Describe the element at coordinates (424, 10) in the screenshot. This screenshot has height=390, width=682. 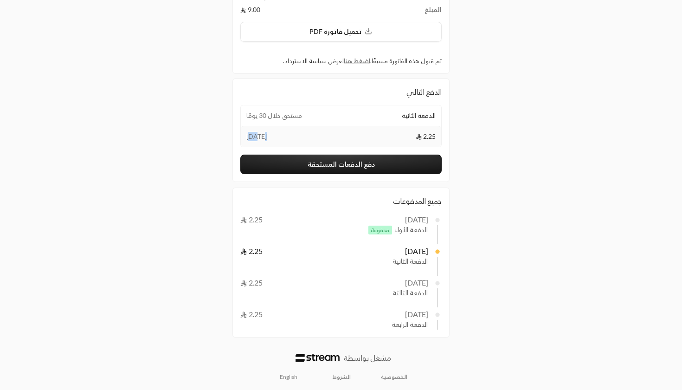
I see `td: المبلغ` at that location.